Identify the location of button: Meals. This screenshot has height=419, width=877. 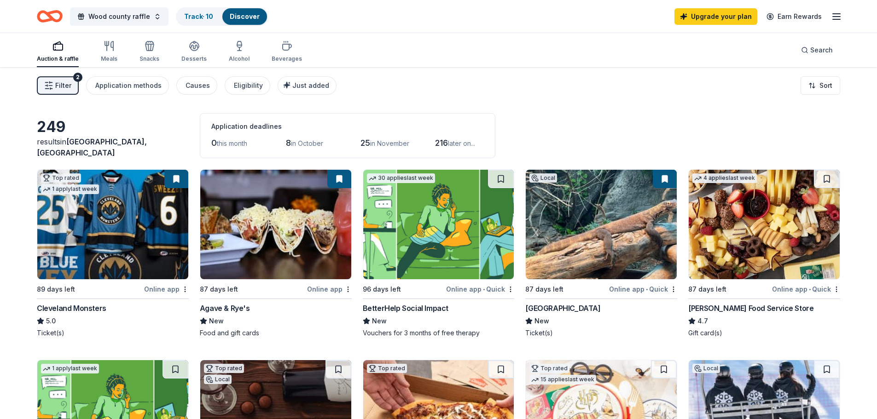
(109, 52).